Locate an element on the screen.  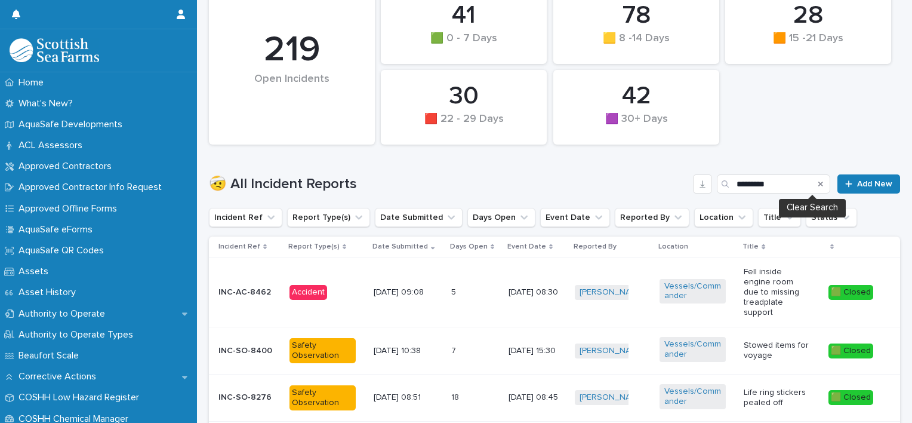
p: 18 is located at coordinates (456, 396).